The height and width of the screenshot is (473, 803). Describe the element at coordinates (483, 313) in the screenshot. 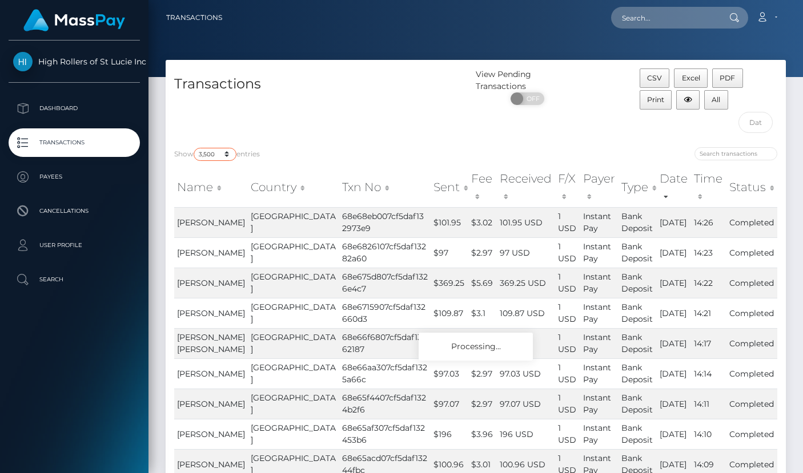

I see `td: $3.1` at that location.